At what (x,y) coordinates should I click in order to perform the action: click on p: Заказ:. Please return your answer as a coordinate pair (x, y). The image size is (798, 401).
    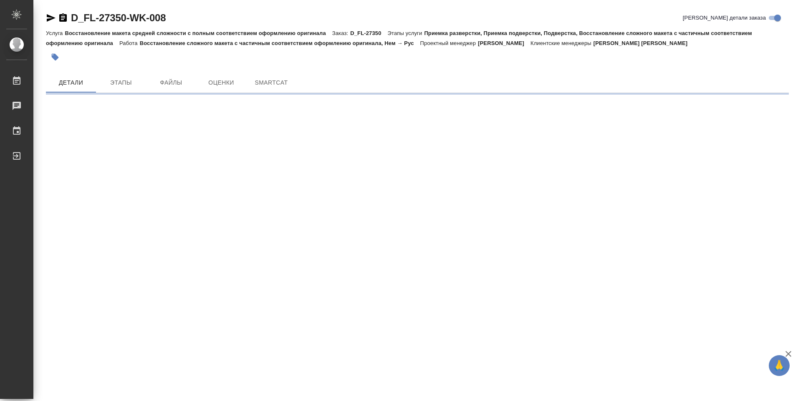
    Looking at the image, I should click on (341, 33).